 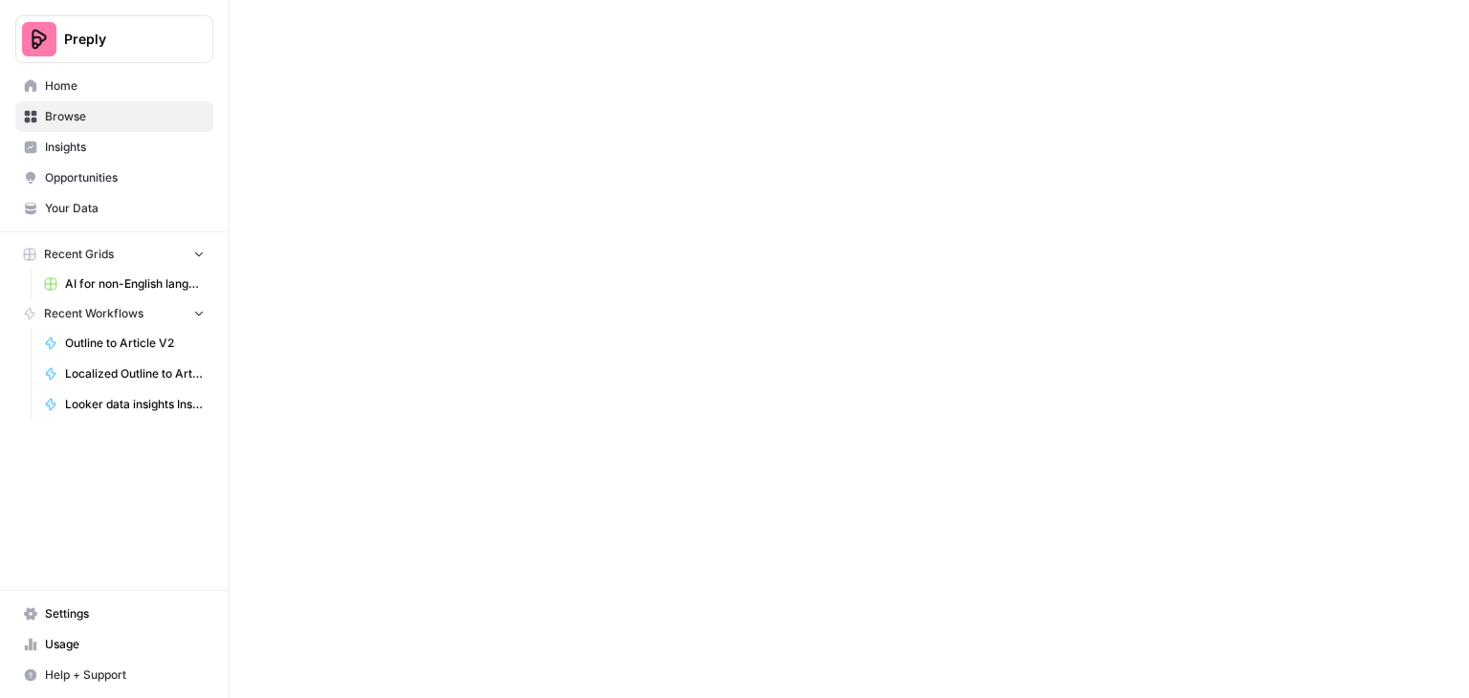 What do you see at coordinates (114, 39) in the screenshot?
I see `button: Workspace: Preply` at bounding box center [114, 39].